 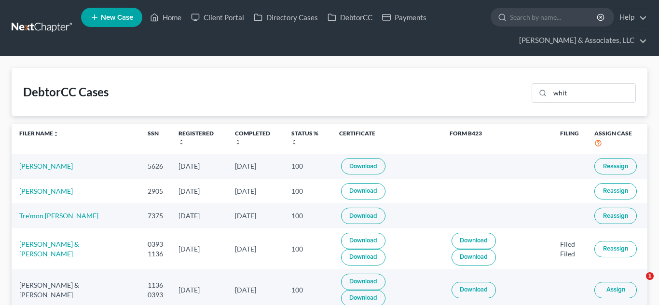 I want to click on a: Filer Nameunfold_more, so click(x=39, y=133).